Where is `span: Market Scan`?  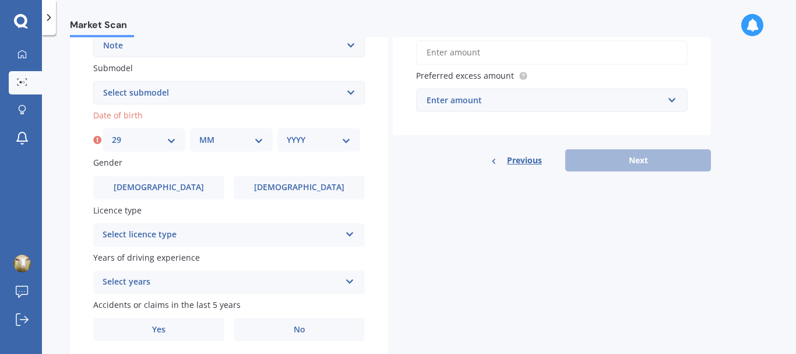
span: Market Scan is located at coordinates (102, 27).